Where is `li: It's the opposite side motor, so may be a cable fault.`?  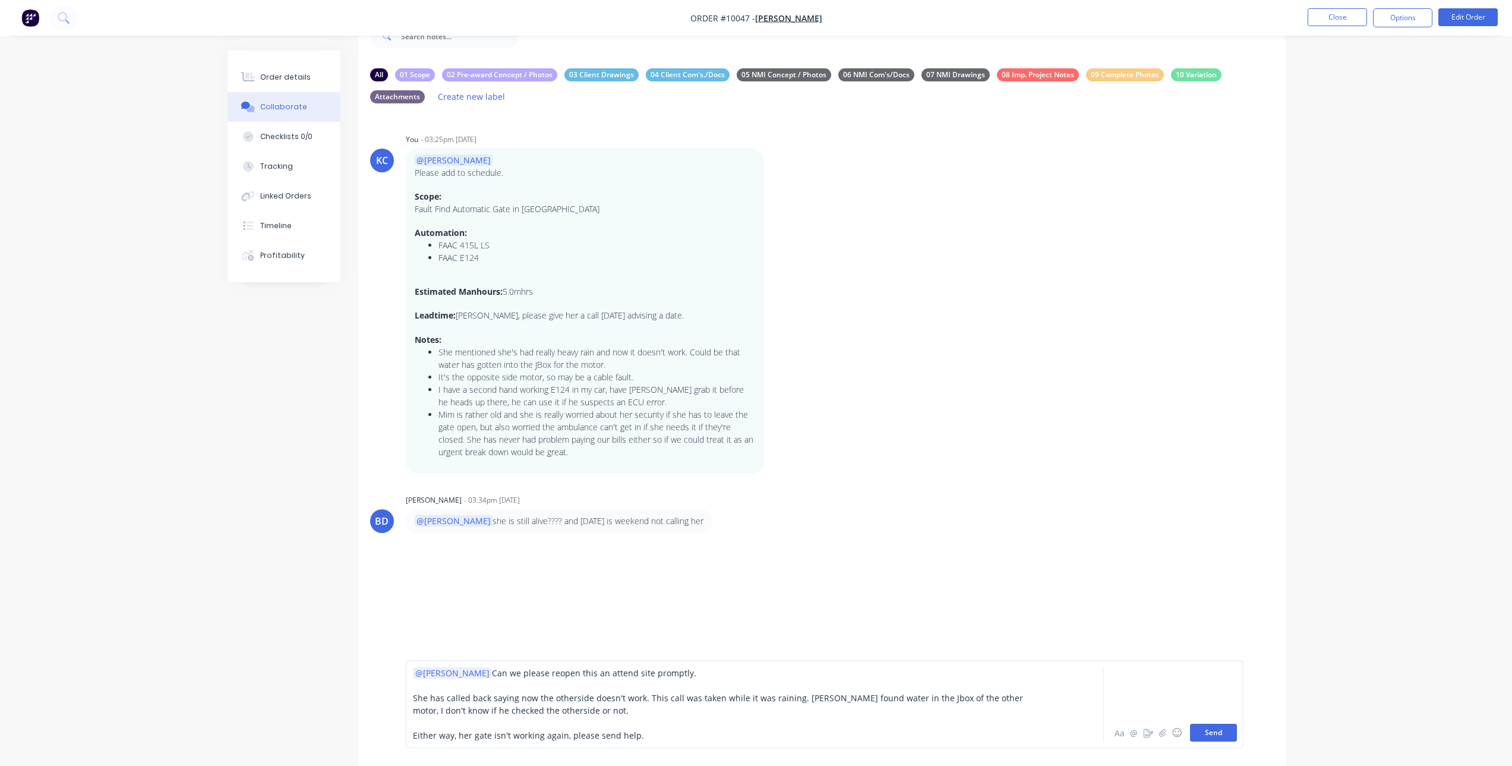
li: It's the opposite side motor, so may be a cable fault. is located at coordinates (597, 377).